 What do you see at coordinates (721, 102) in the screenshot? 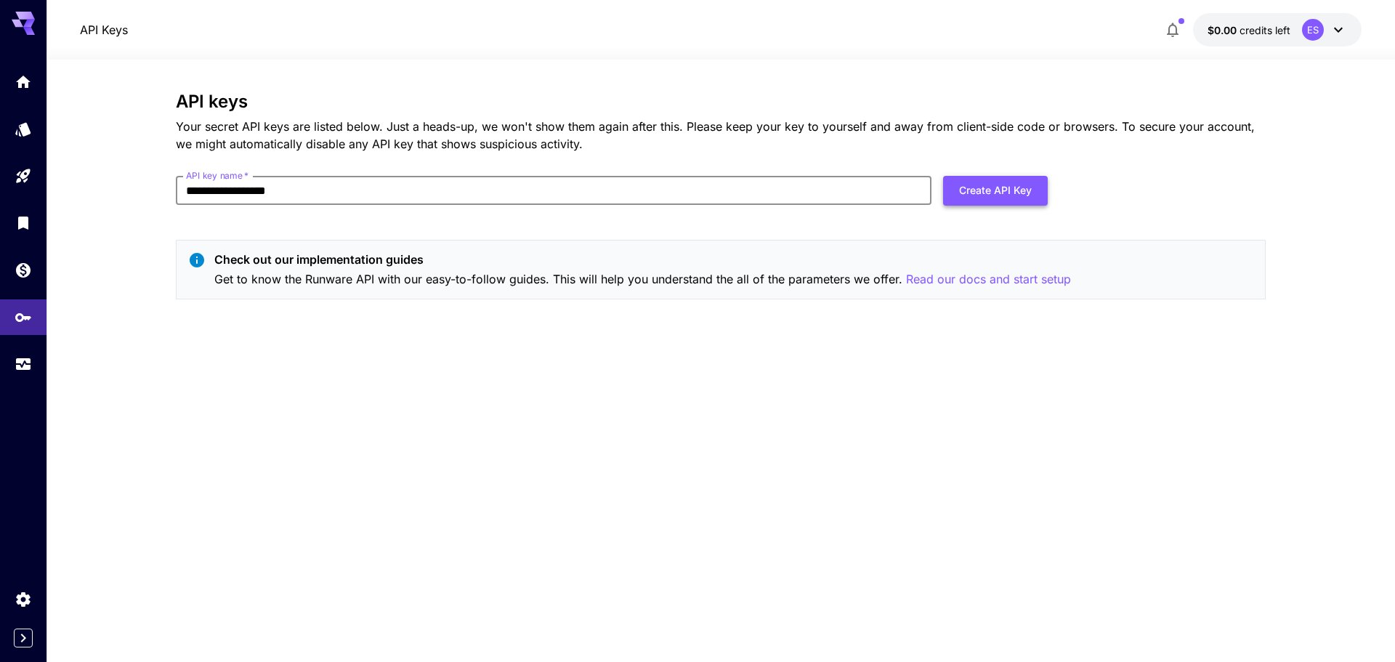
I see `h3: API keys` at bounding box center [721, 102].